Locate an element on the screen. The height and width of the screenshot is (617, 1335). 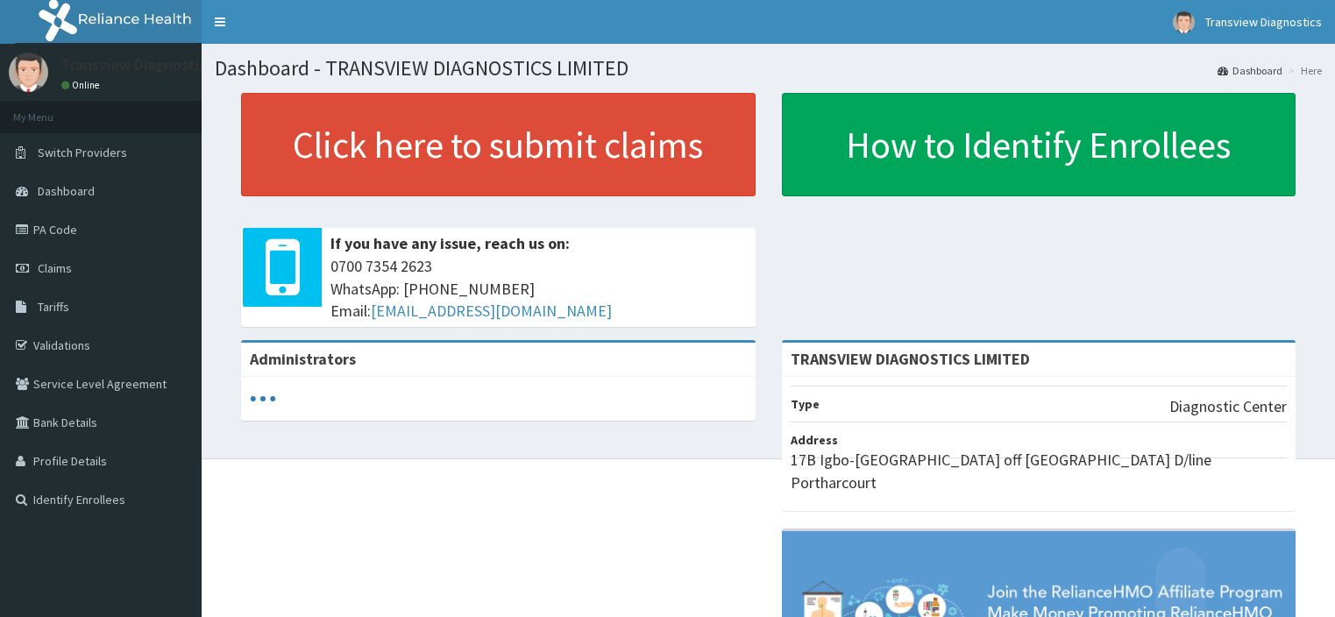
strong: TRANSVIEW DIAGNOSTICS LIMITED is located at coordinates (910, 358).